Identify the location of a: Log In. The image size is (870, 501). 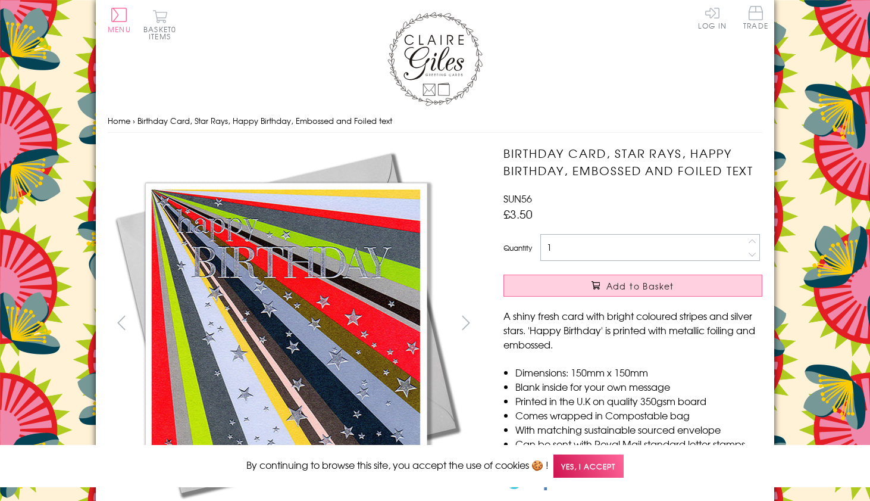
(713, 17).